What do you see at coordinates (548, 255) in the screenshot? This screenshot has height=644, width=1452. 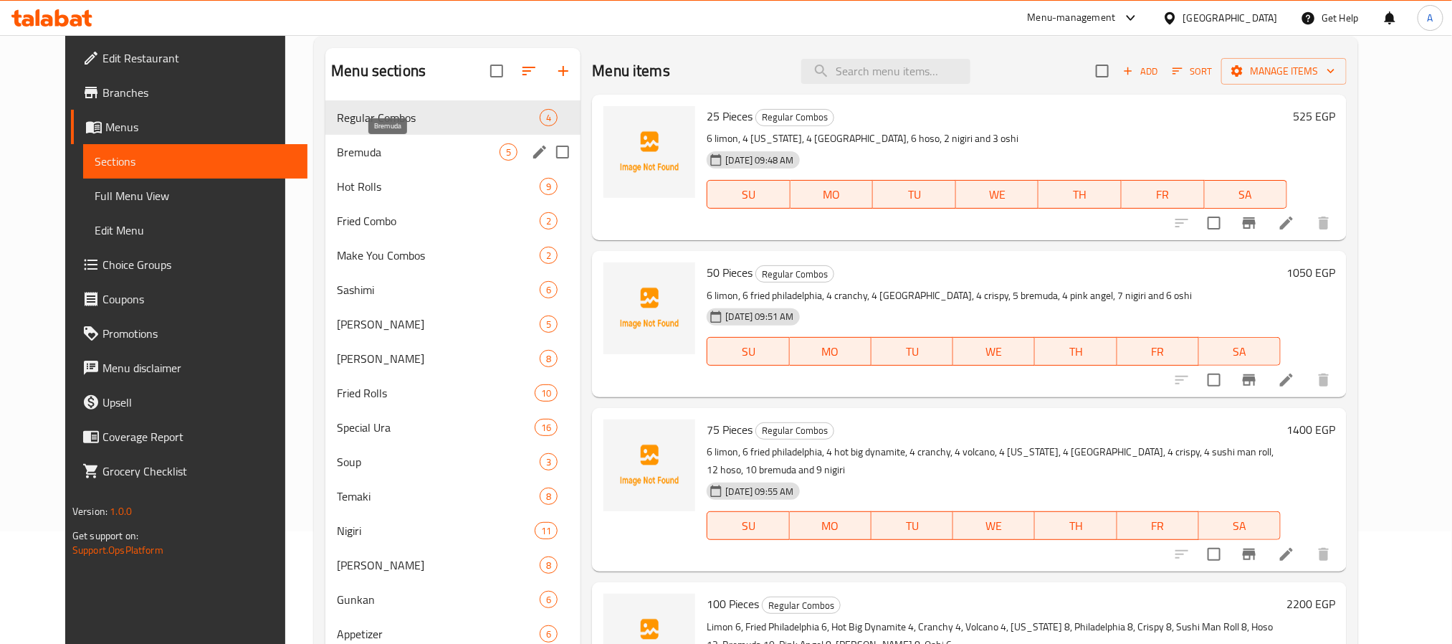 I see `span: 2` at bounding box center [548, 255].